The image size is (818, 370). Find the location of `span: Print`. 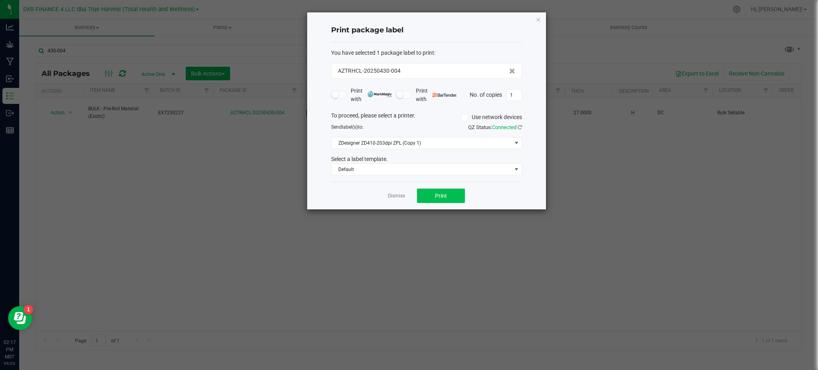

span: Print is located at coordinates (441, 196).